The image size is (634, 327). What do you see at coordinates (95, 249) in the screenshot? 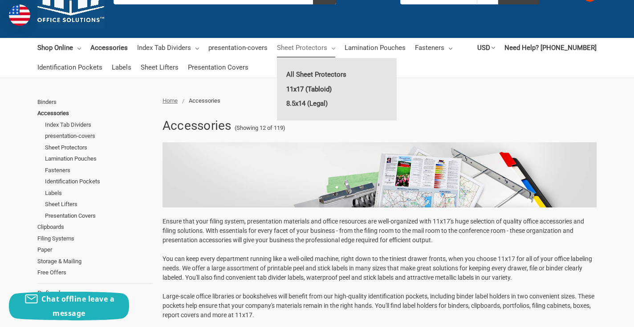
I see `a: Paper` at bounding box center [95, 249].